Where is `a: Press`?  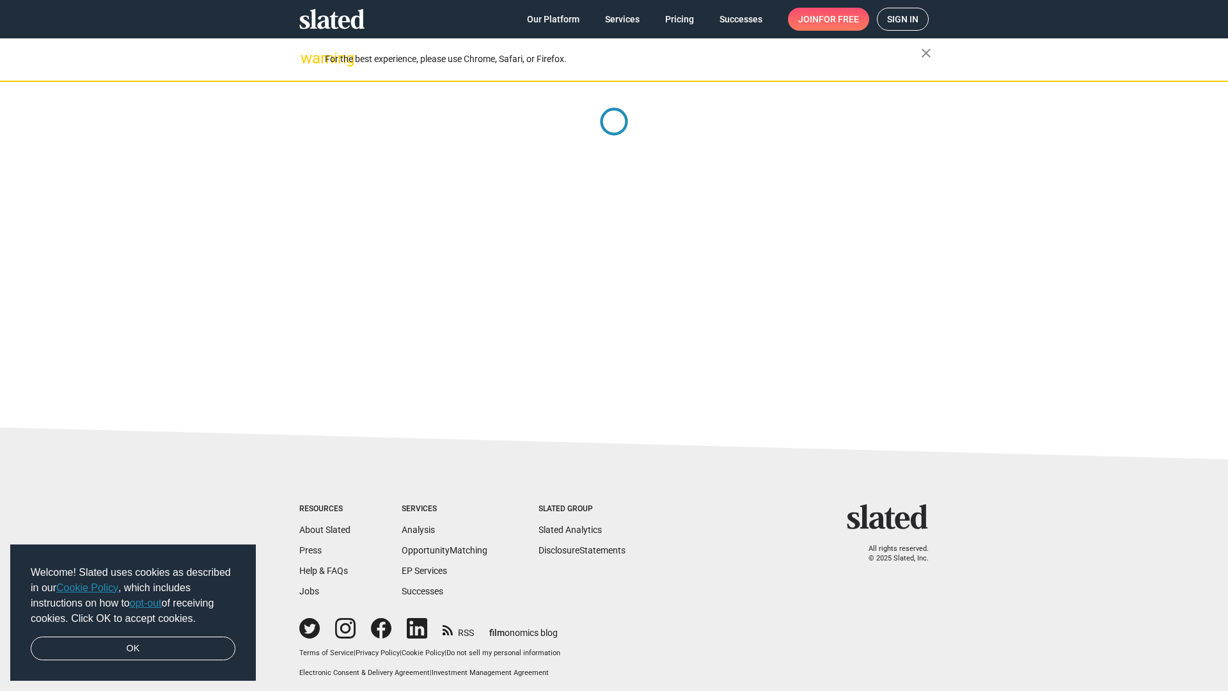
a: Press is located at coordinates (310, 550).